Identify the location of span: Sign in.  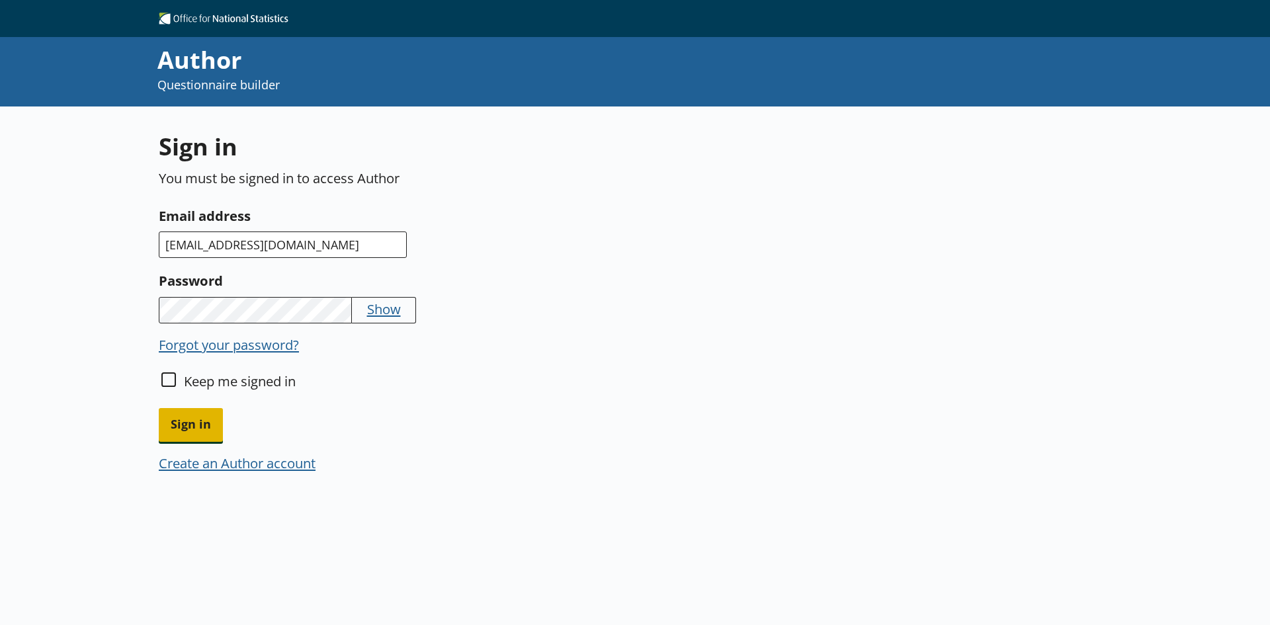
(191, 425).